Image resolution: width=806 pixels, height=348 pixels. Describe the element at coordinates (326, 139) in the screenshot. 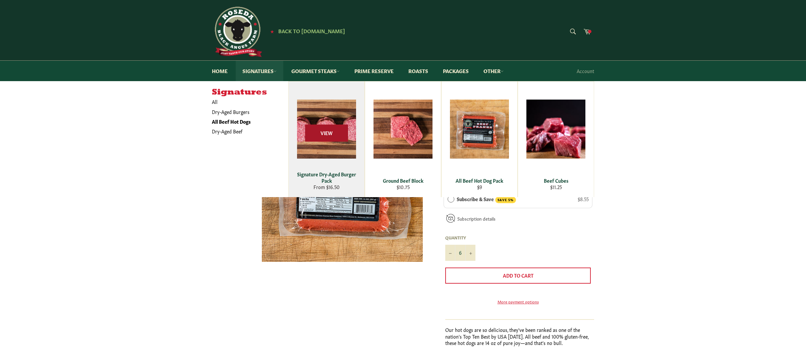

I see `a: Signature Dry-Aged Burger Pack Signature Dry-Aged Burger Pack From $16.50 View` at that location.